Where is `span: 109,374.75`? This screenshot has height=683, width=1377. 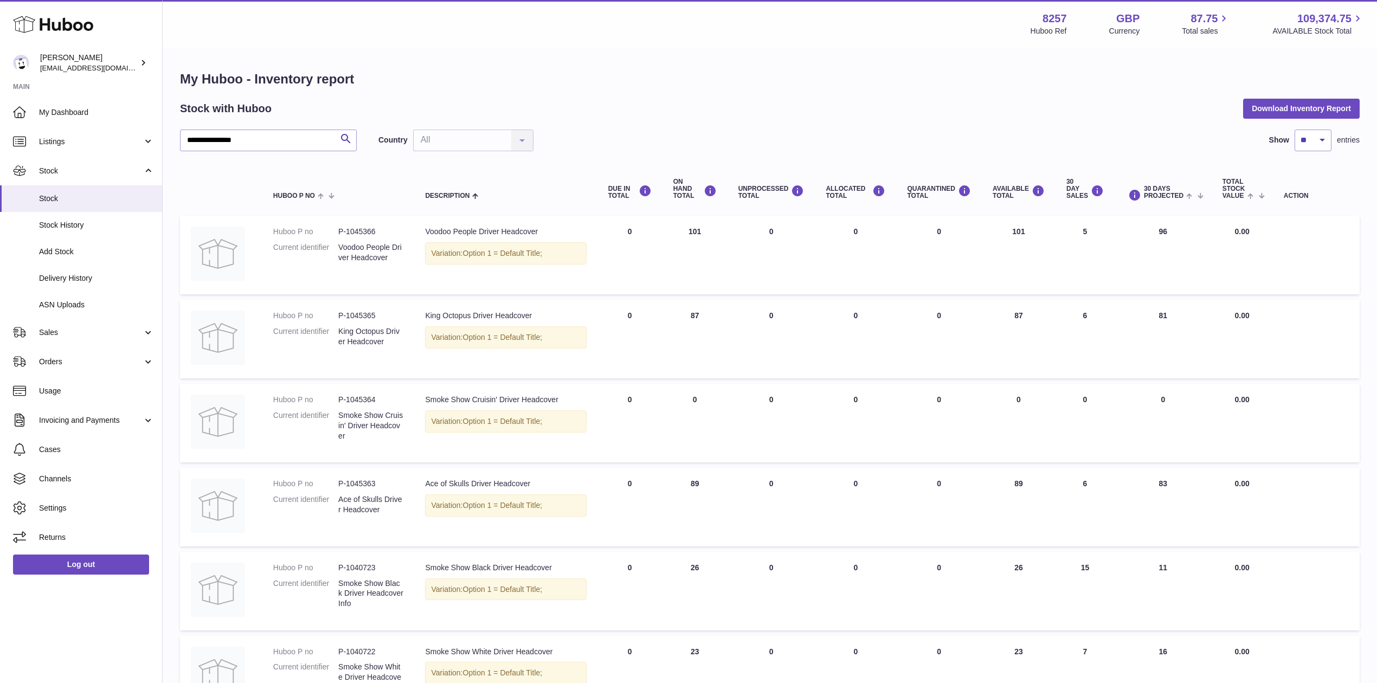
span: 109,374.75 is located at coordinates (1325, 18).